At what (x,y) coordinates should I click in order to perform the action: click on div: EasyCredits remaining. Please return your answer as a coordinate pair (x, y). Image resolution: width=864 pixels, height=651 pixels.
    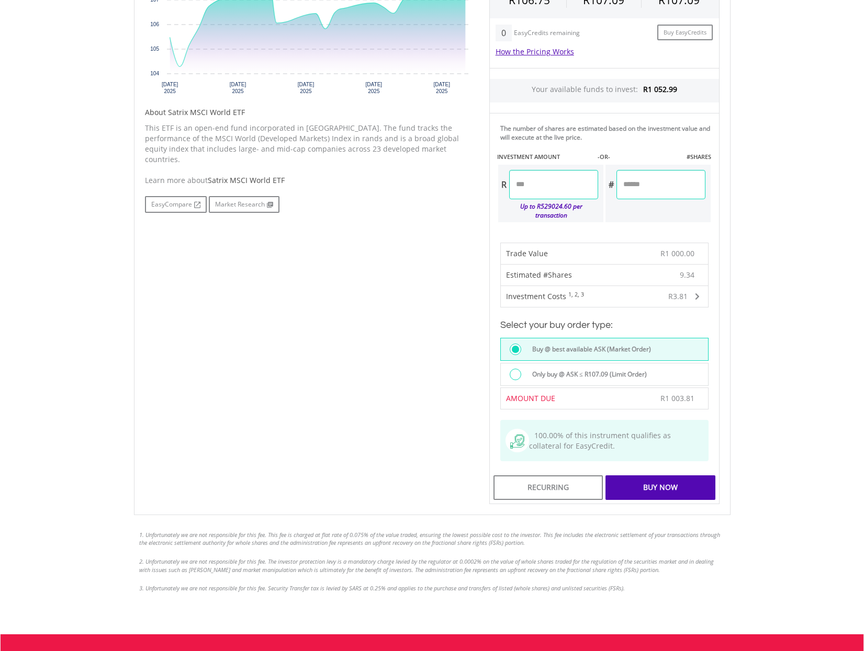
    Looking at the image, I should click on (547, 33).